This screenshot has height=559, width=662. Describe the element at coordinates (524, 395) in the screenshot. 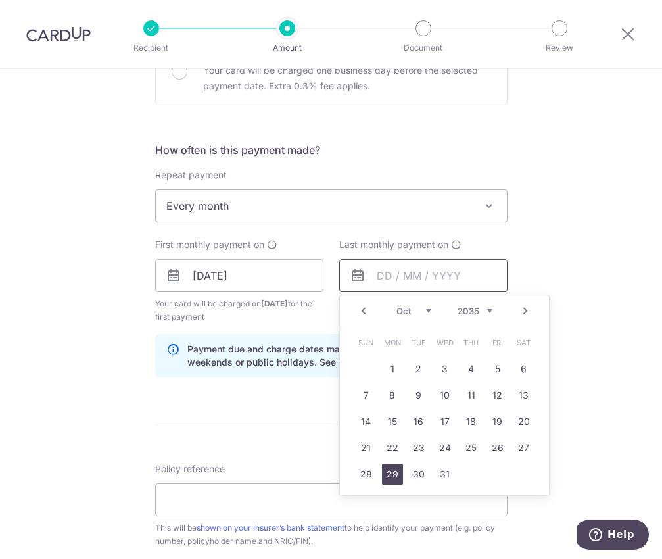

I see `a: 13` at that location.